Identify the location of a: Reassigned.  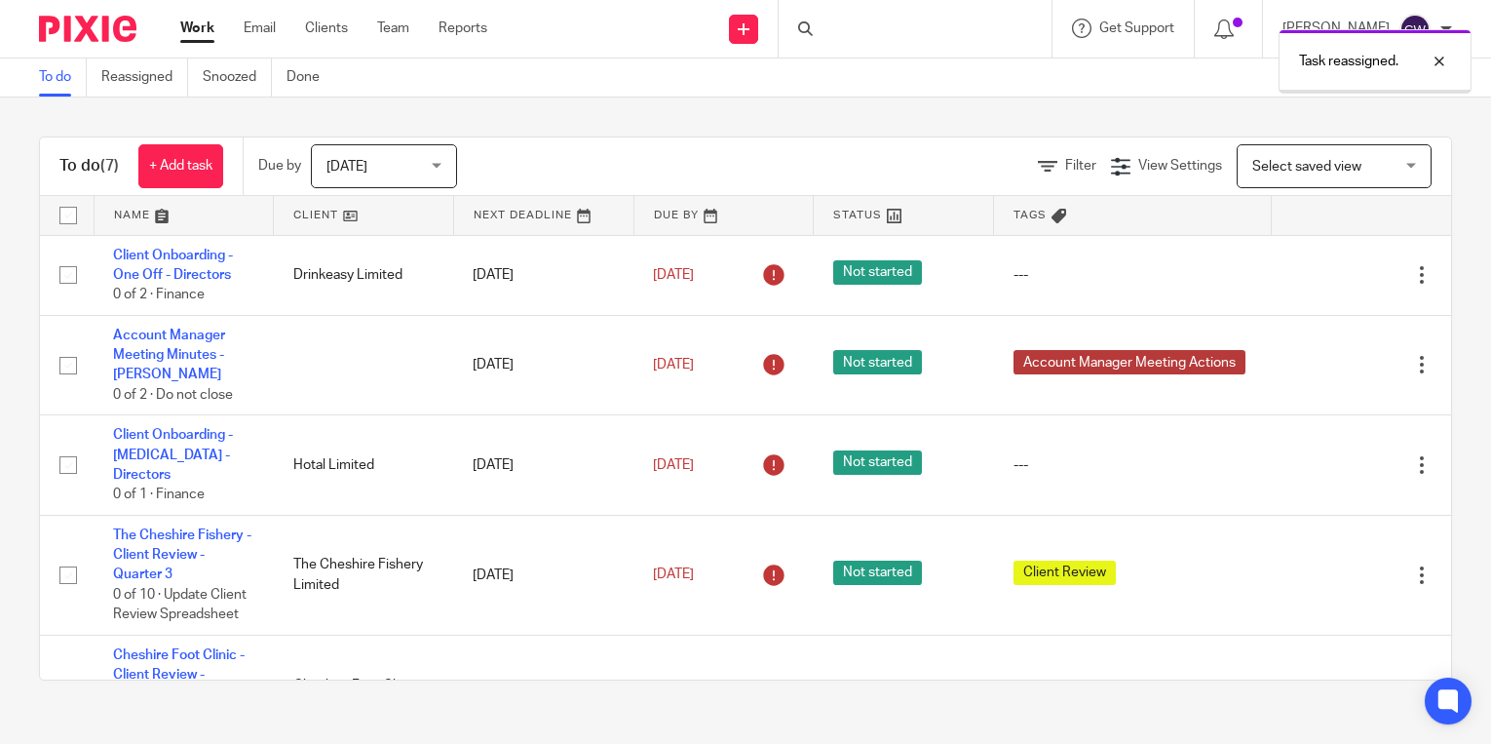
(144, 77).